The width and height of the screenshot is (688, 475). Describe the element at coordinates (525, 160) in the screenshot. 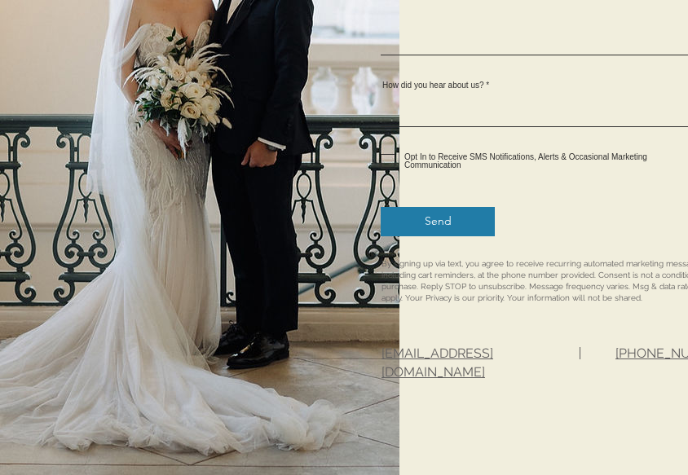

I see `span: Opt In to Receive SMS Notifications, Alerts & Occasional Marketing Communication` at that location.